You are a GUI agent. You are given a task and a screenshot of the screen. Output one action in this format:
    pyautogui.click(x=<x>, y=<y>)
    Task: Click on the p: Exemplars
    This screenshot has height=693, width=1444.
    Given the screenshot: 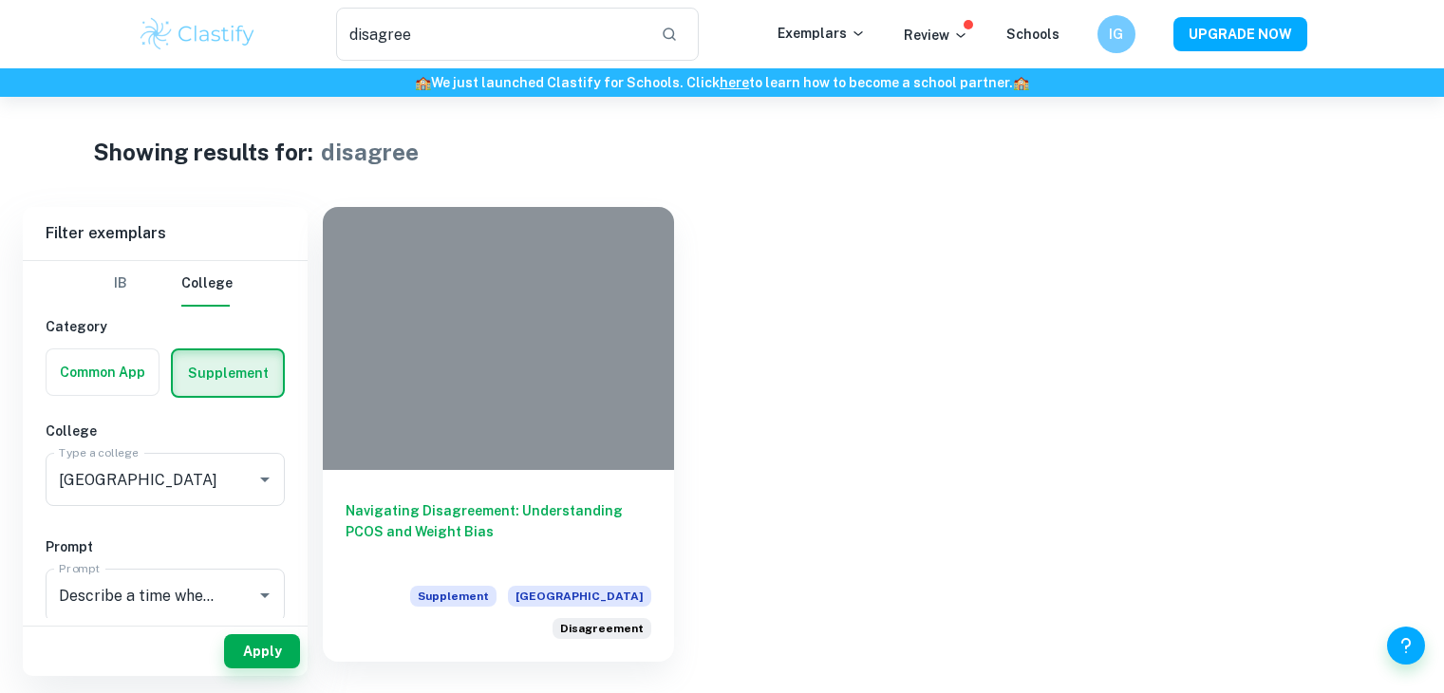 What is the action you would take?
    pyautogui.click(x=821, y=33)
    